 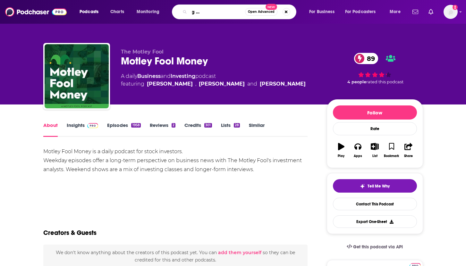 I want to click on img: Podchaser - Follow, Share and Rate Podcasts, so click(x=36, y=12).